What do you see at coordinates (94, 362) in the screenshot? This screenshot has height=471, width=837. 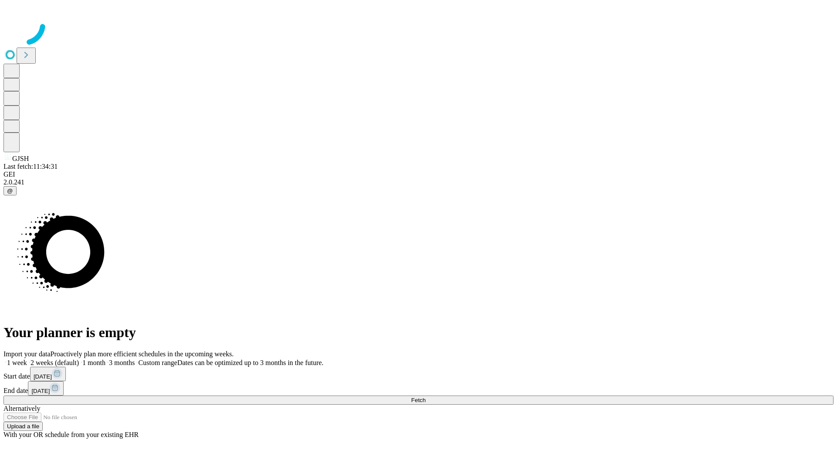 I see `span: 1 month` at bounding box center [94, 362].